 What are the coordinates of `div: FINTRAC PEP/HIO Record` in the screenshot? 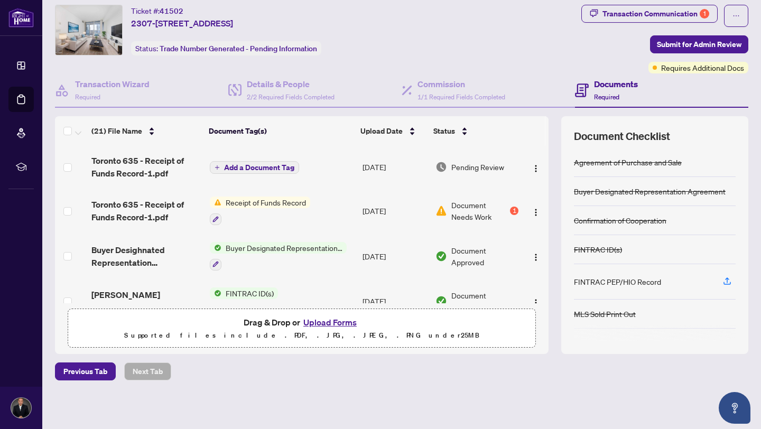 It's located at (617, 282).